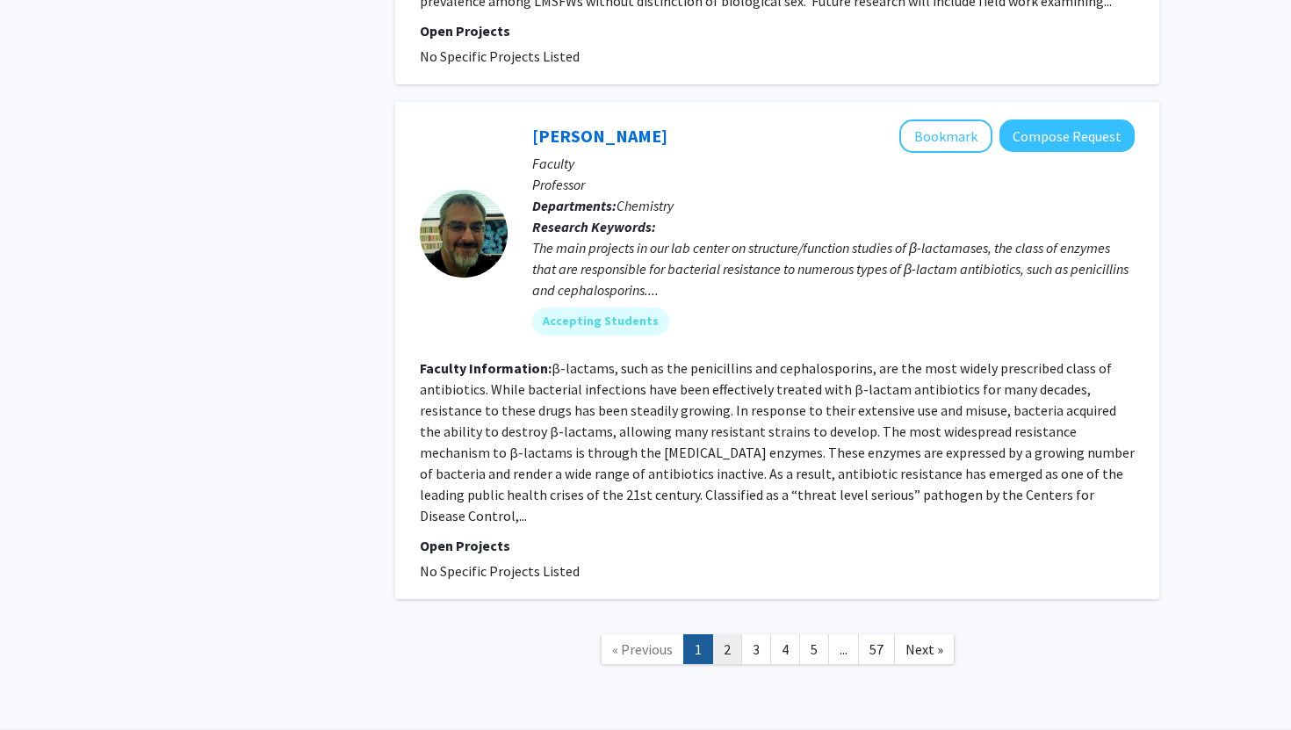 The width and height of the screenshot is (1291, 730). Describe the element at coordinates (834, 269) in the screenshot. I see `div: The main projects in our lab center on structure/function studies of β-lactamases, the class of e...` at that location.